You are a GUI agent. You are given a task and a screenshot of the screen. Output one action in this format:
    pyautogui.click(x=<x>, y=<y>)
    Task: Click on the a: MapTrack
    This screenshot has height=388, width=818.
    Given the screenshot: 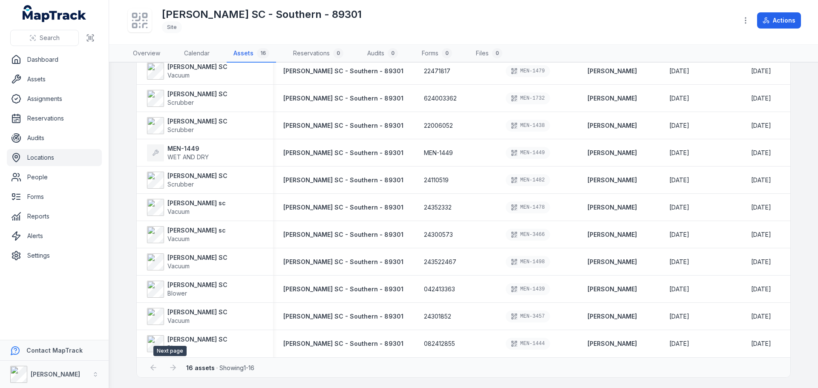 What is the action you would take?
    pyautogui.click(x=55, y=14)
    